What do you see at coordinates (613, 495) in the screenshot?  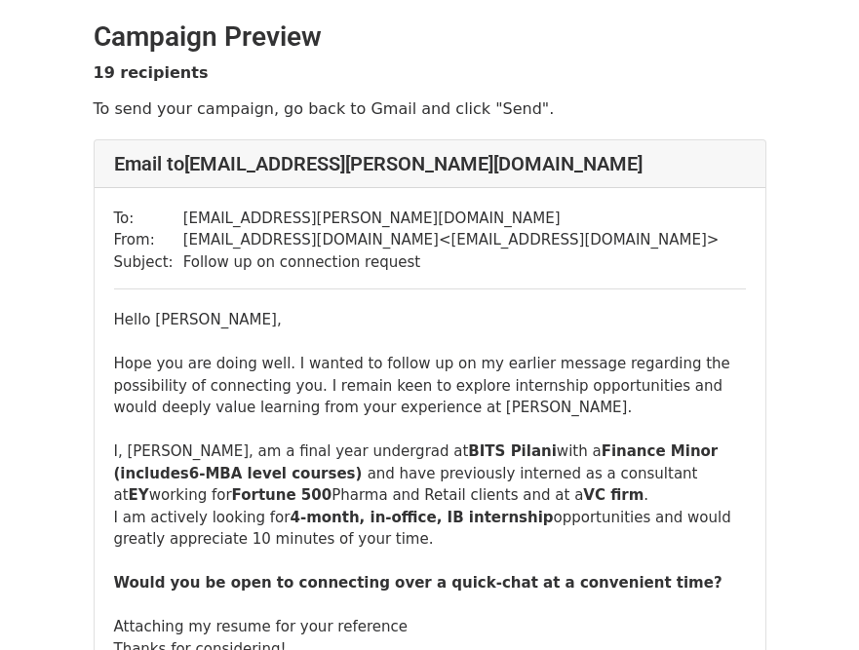 I see `b: VC firm` at bounding box center [613, 495].